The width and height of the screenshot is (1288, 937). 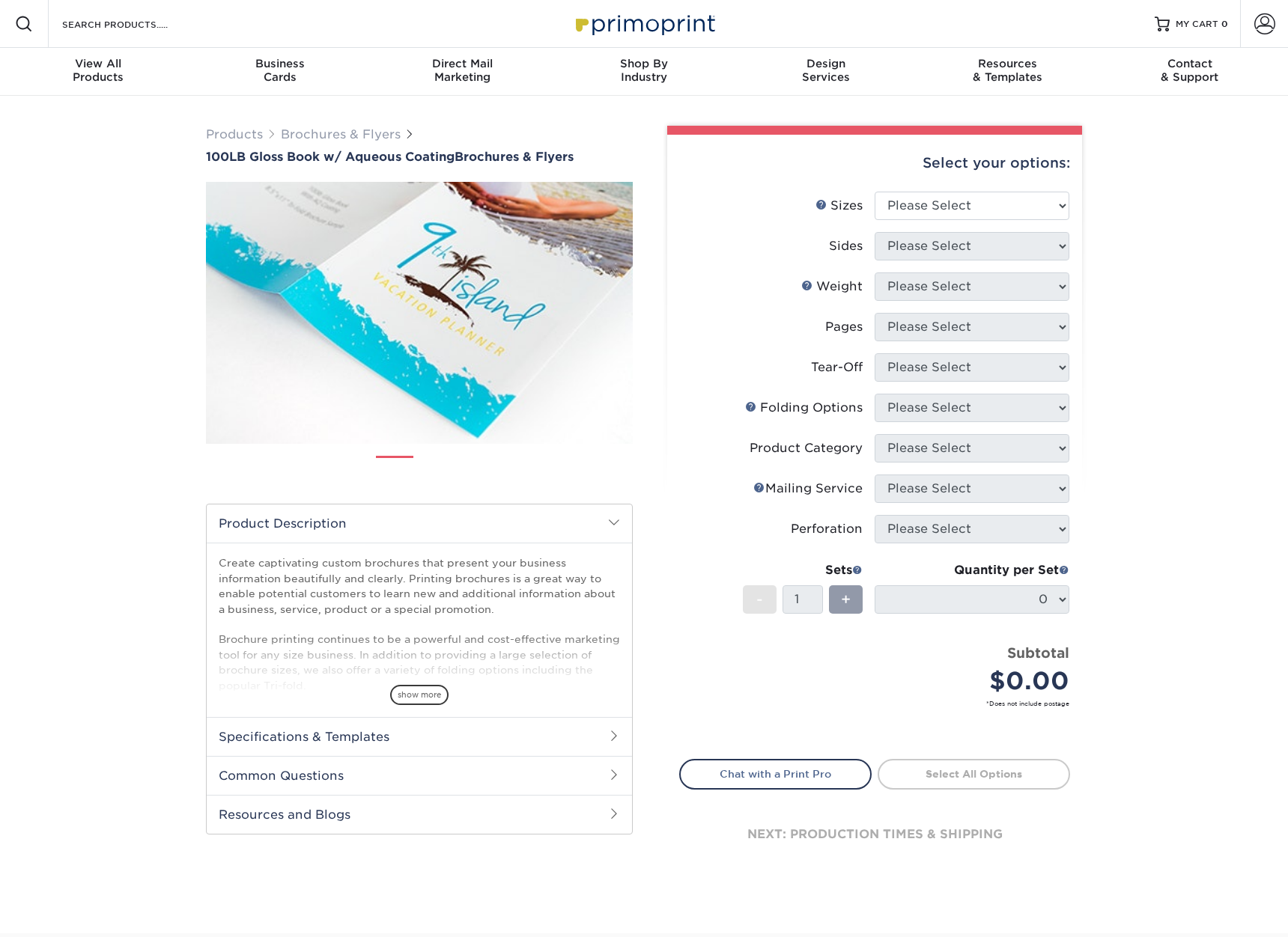 I want to click on img: 100LB Gloss Book<br/>w/ Aqueous Coating 01, so click(x=419, y=313).